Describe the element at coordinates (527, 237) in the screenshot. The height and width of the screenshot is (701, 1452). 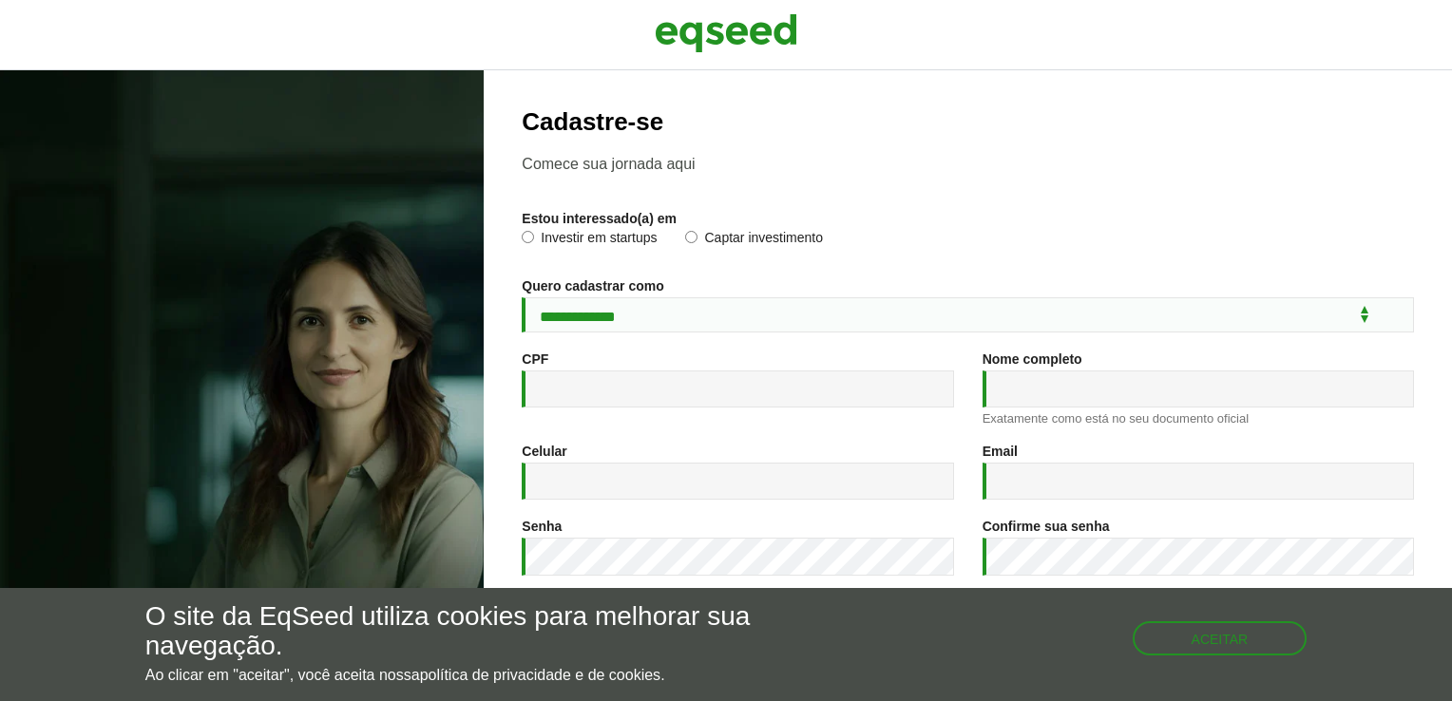
I see `input: Investir em startups` at that location.